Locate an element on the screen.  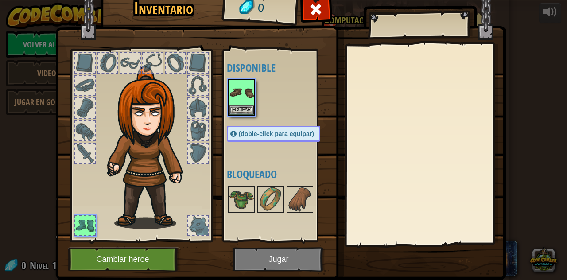
img: hair_f2.png is located at coordinates (151, 148).